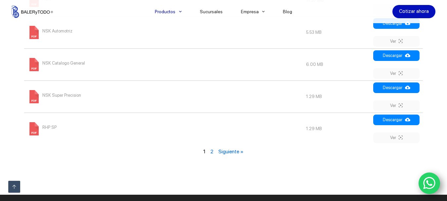 The image size is (447, 201). Describe the element at coordinates (56, 64) in the screenshot. I see `a: NSK Catalogo General` at that location.